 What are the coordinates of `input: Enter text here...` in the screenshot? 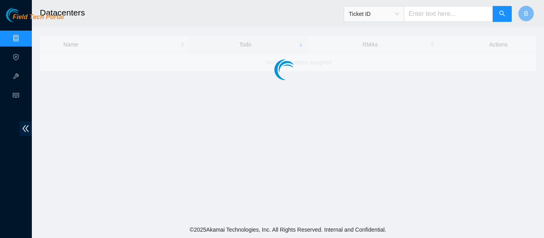 It's located at (448, 14).